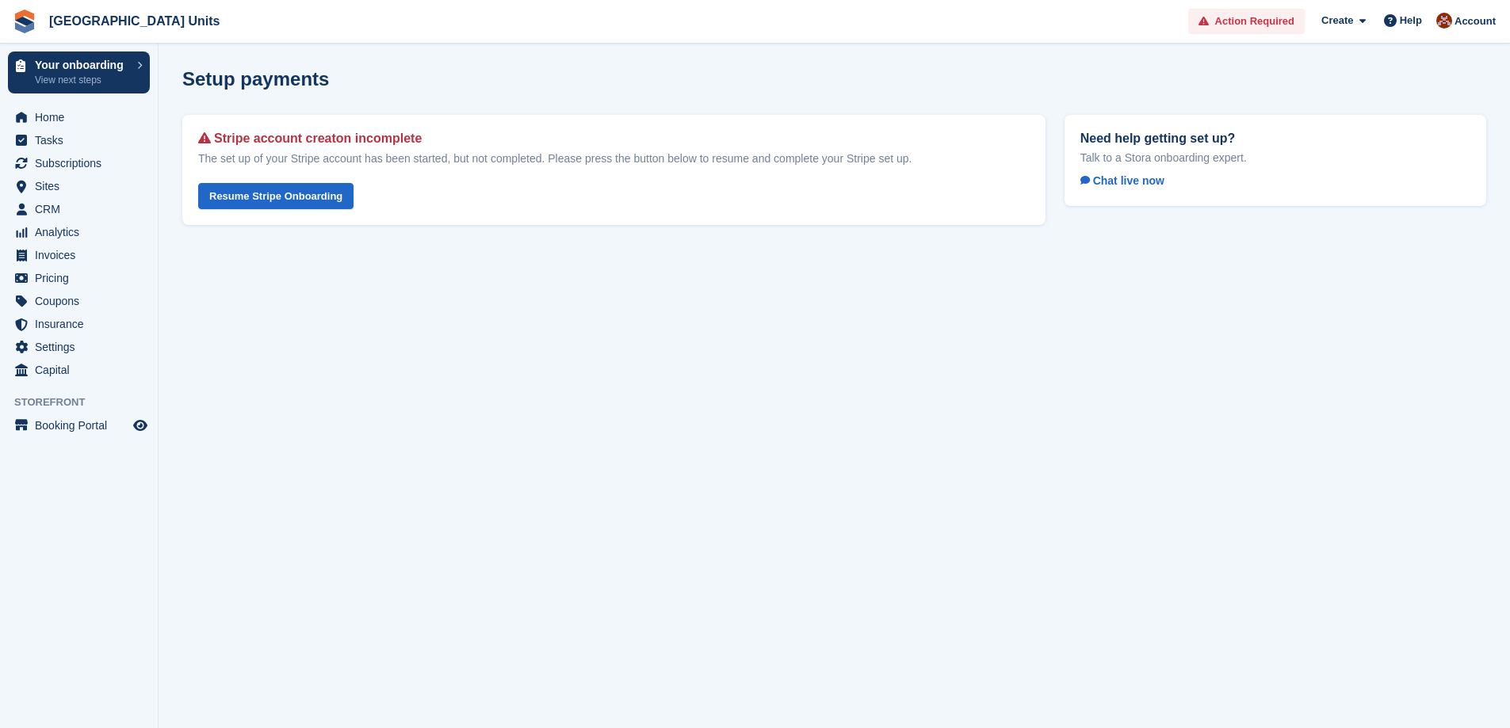  Describe the element at coordinates (255, 78) in the screenshot. I see `h1: Setup payments` at that location.